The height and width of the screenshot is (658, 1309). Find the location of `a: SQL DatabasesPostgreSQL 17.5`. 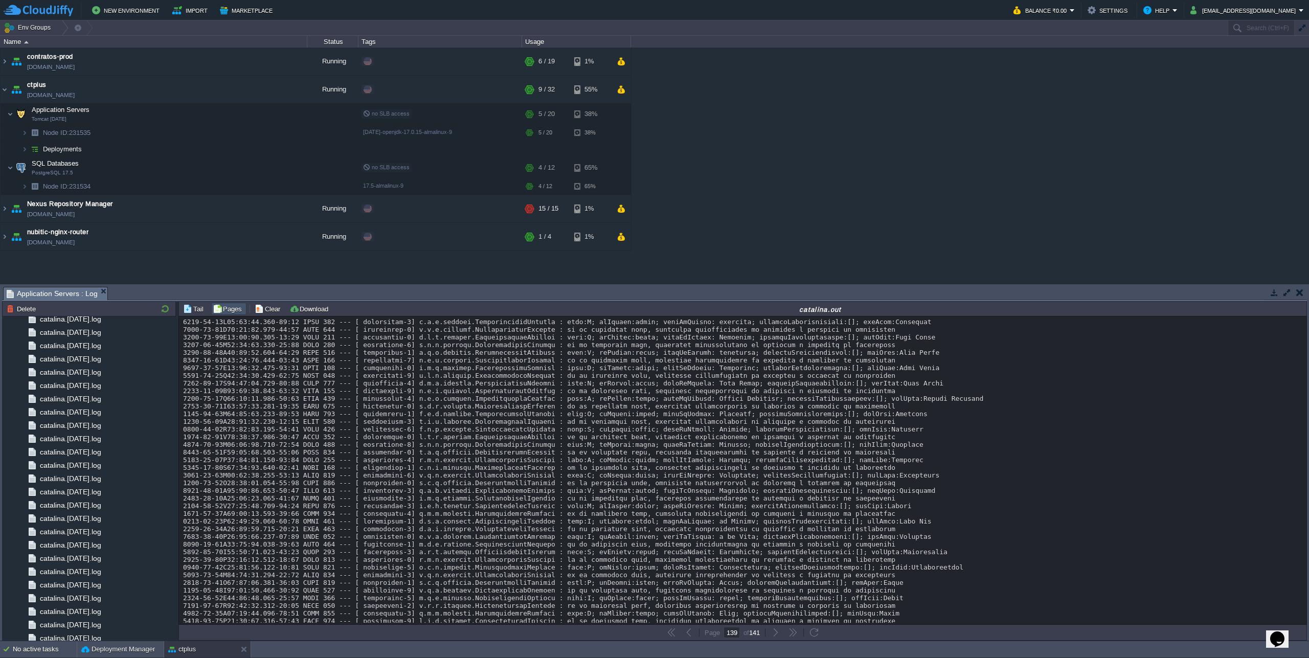

a: SQL DatabasesPostgreSQL 17.5 is located at coordinates (55, 163).